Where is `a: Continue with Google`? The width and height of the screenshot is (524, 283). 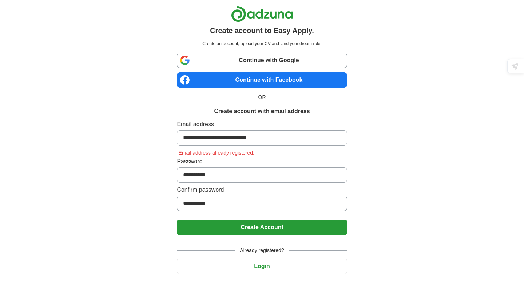 a: Continue with Google is located at coordinates (262, 60).